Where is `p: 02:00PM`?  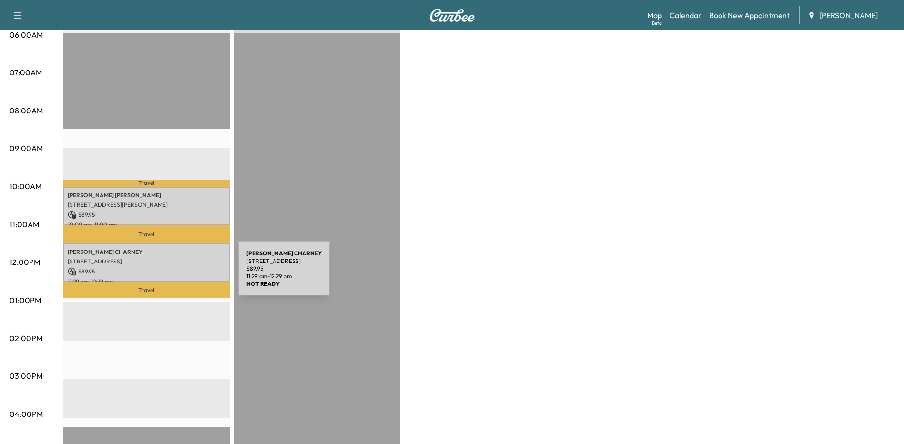
p: 02:00PM is located at coordinates (26, 338).